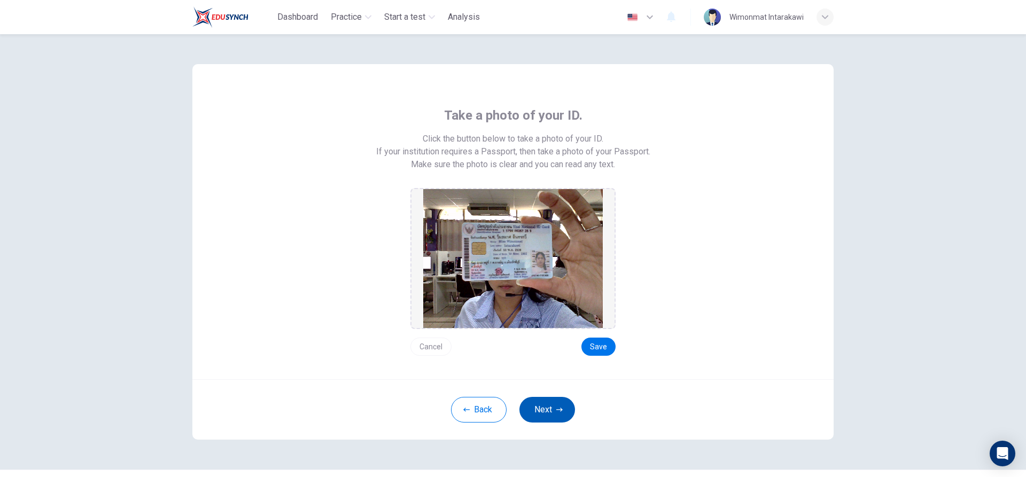 Image resolution: width=1026 pixels, height=477 pixels. Describe the element at coordinates (464, 17) in the screenshot. I see `button: Analysis` at that location.